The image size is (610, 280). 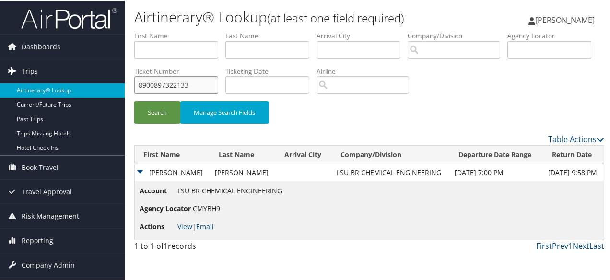 I want to click on a: 1, so click(x=570, y=245).